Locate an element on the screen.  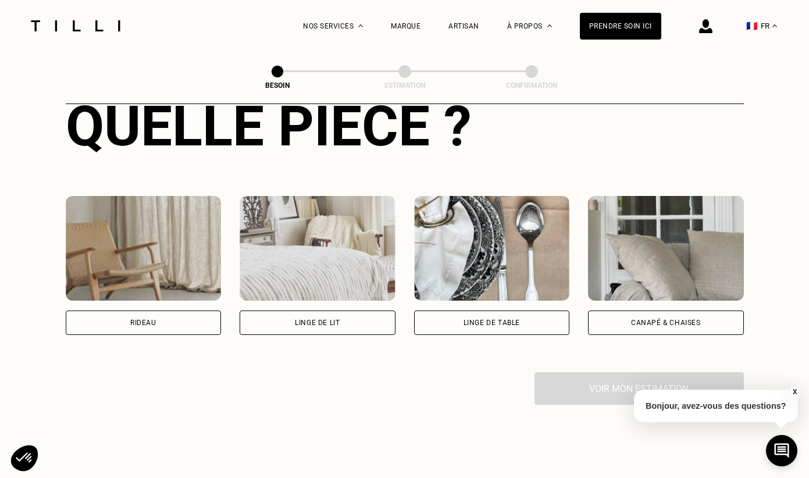
div: Marque is located at coordinates (406, 26).